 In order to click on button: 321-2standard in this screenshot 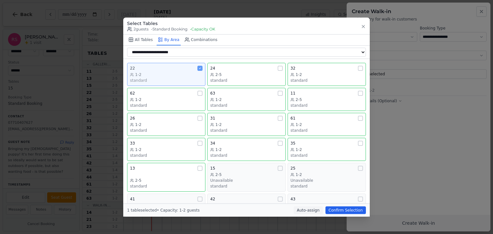, I will do `click(327, 74)`.